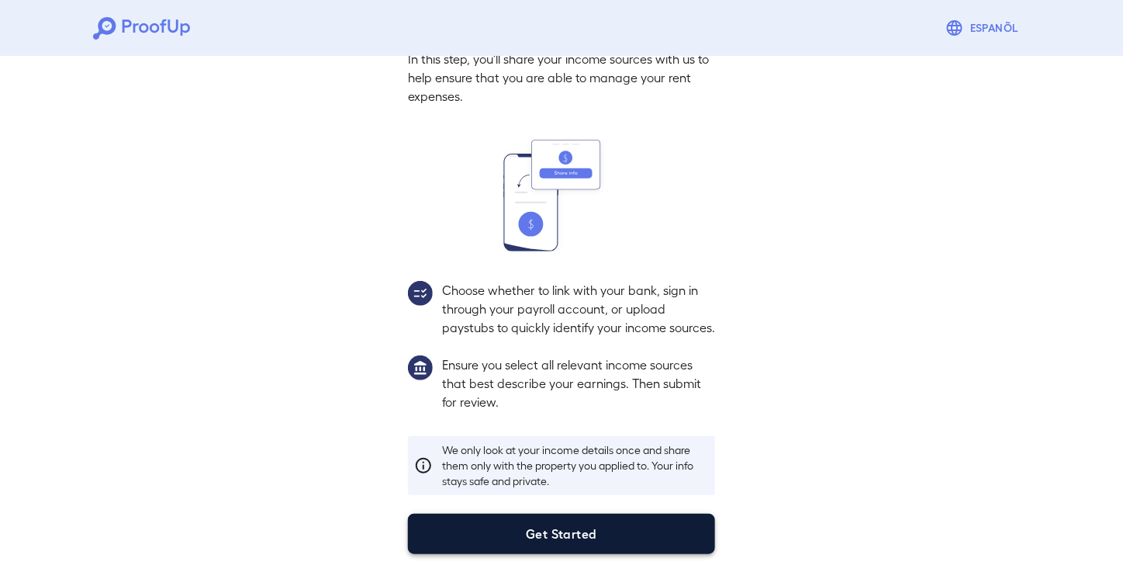 The image size is (1123, 579). I want to click on button: Espanõl, so click(984, 28).